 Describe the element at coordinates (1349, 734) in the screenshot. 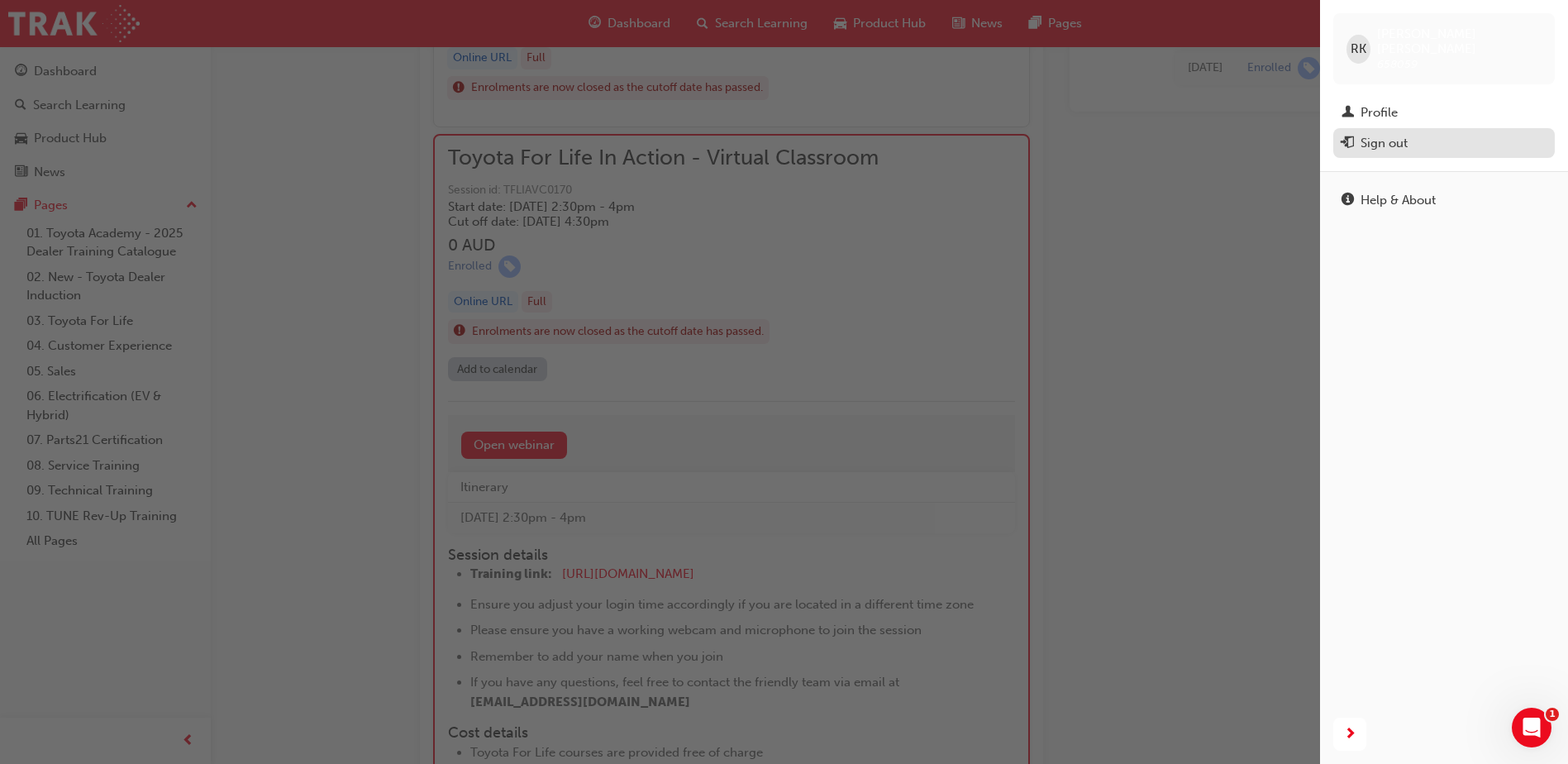

I see `span: next-icon` at that location.